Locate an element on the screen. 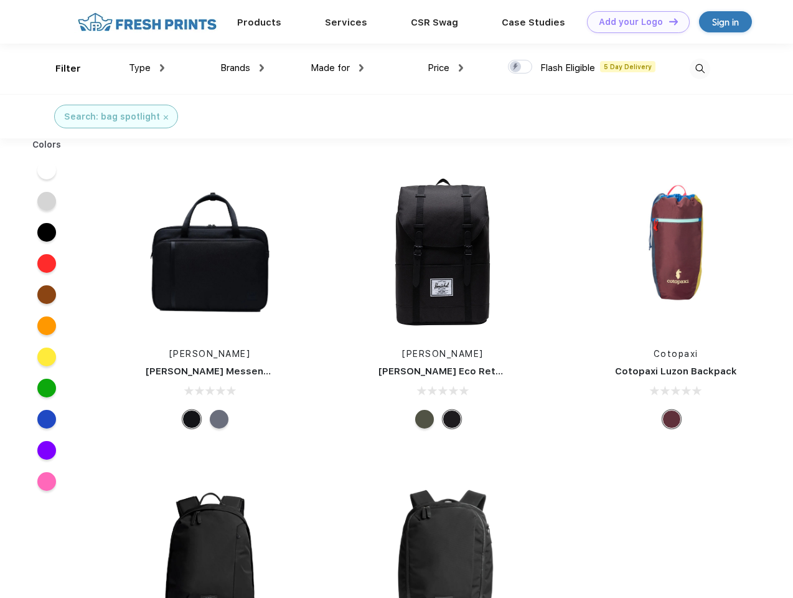 The height and width of the screenshot is (598, 793). div: Surprise is located at coordinates (672, 419).